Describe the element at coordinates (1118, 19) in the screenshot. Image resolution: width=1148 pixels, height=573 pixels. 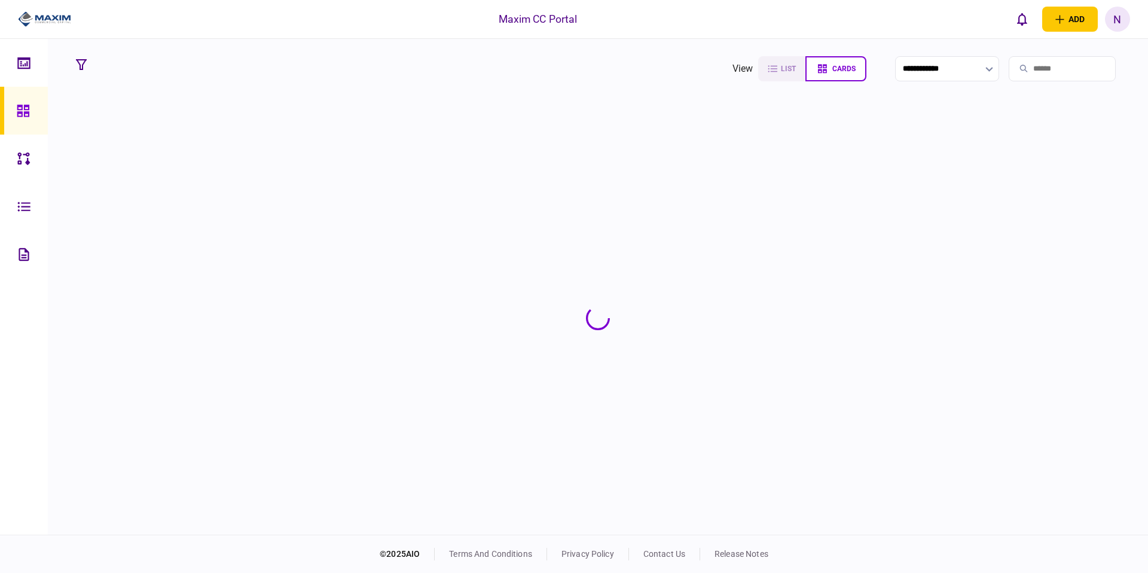
I see `div: N` at that location.